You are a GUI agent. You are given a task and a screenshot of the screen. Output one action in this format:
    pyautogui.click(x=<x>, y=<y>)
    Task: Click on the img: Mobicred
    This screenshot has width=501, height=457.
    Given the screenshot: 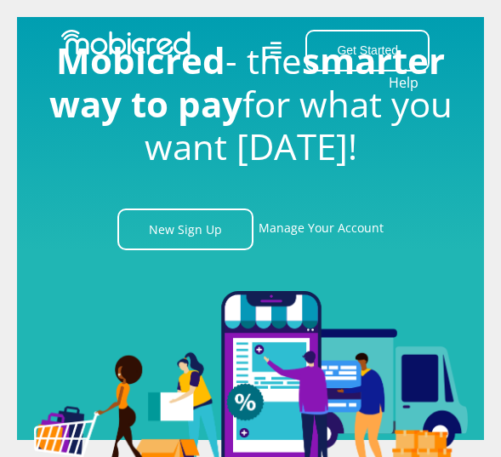 What is the action you would take?
    pyautogui.click(x=126, y=43)
    